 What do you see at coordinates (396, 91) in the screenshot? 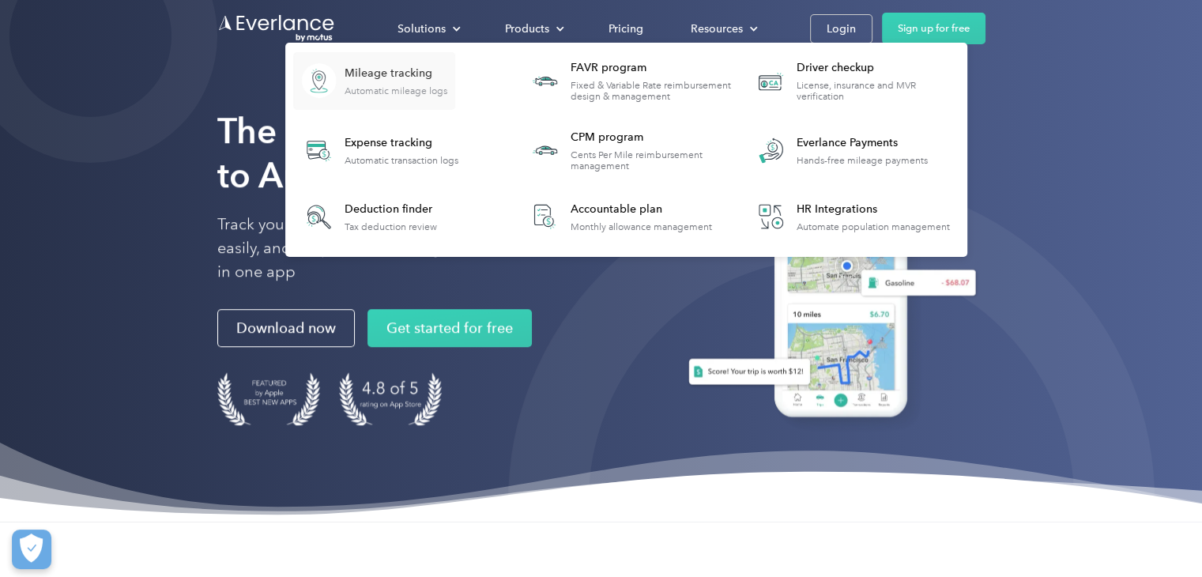
I see `div: Automatic mileage logs` at bounding box center [396, 91].